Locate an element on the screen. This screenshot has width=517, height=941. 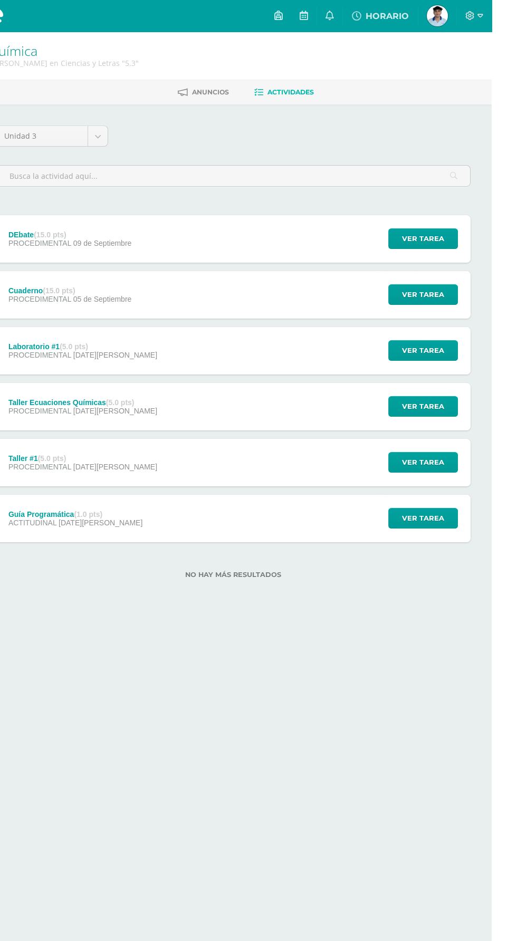
div: Quinto Bachillerato en Ciencias y Letras '5.3' is located at coordinates (89, 63).